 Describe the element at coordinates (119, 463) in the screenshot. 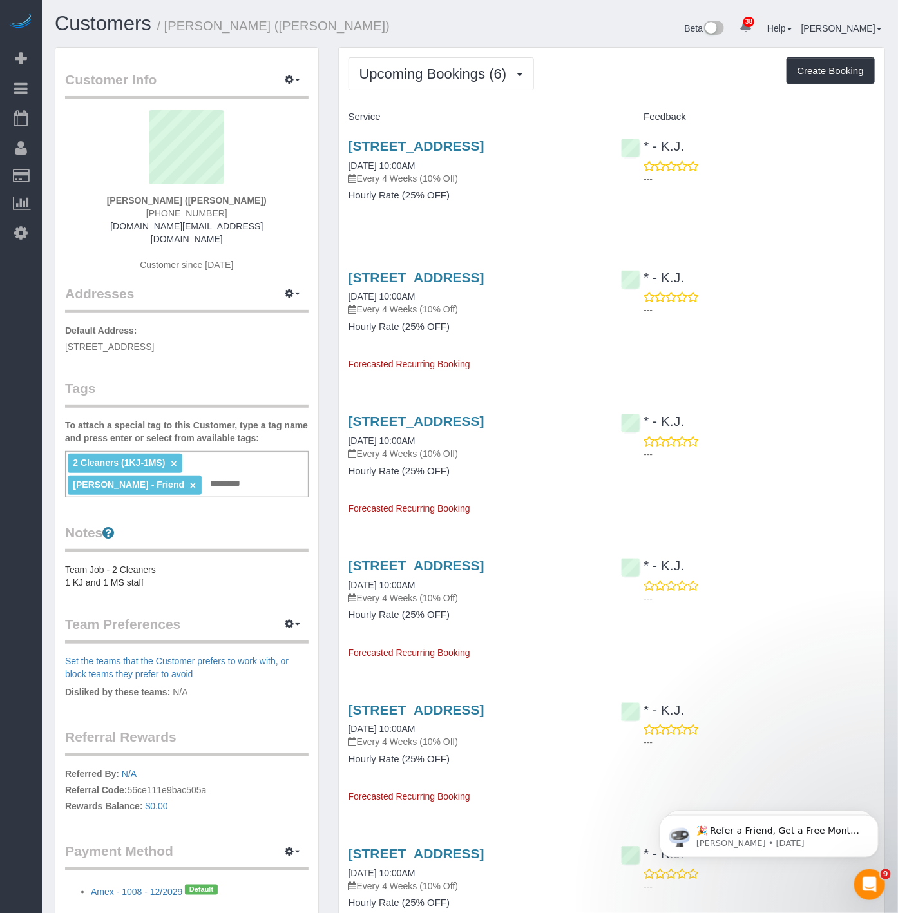

I see `span: 2 Cleaners (1KJ-1MS)` at that location.